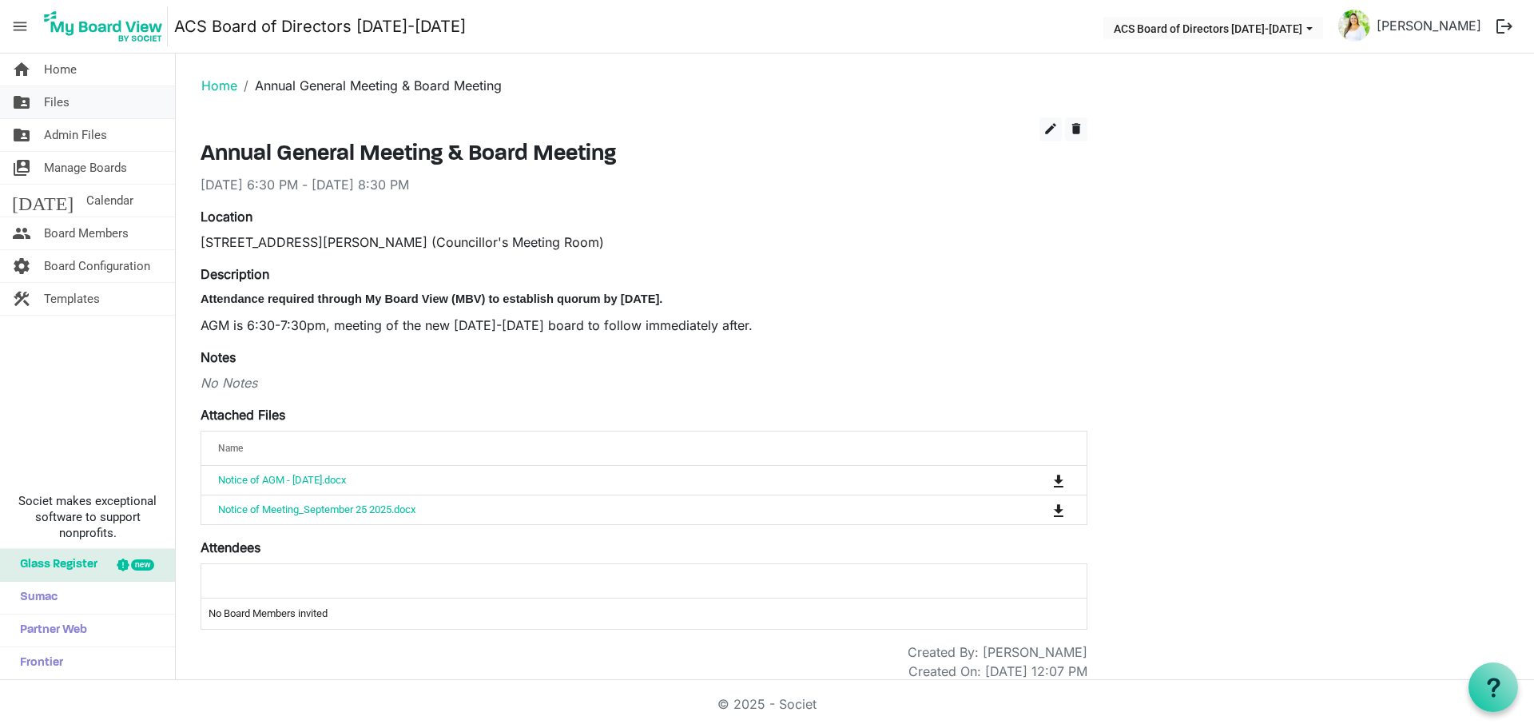  Describe the element at coordinates (22, 233) in the screenshot. I see `span: people` at that location.